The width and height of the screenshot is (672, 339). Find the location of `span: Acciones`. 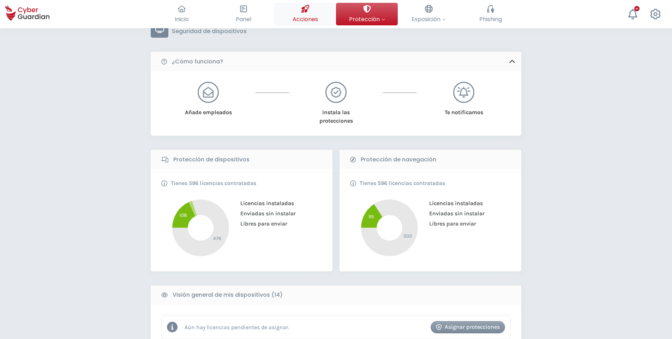

span: Acciones is located at coordinates (305, 19).